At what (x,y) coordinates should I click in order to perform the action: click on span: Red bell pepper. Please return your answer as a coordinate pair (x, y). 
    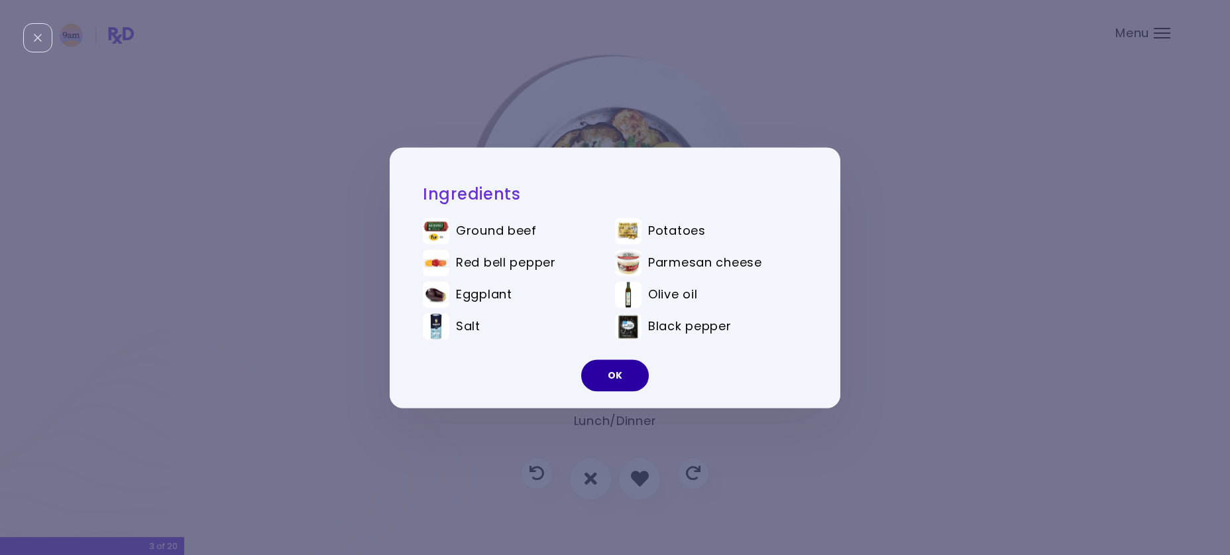
    Looking at the image, I should click on (506, 262).